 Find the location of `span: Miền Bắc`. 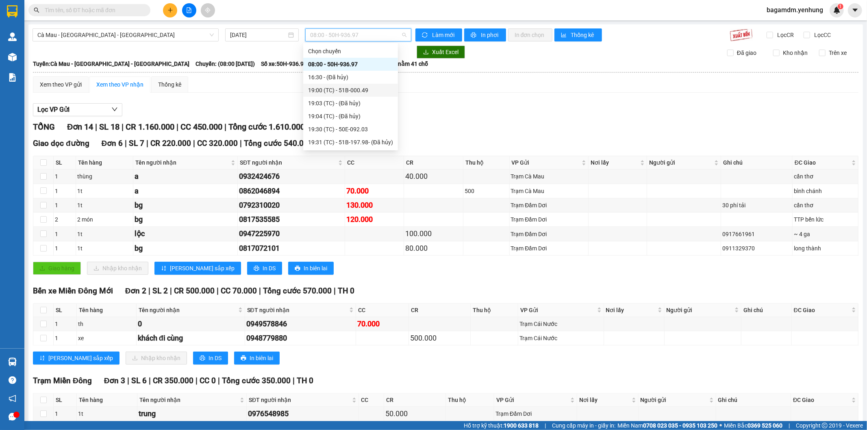

span: Miền Bắc is located at coordinates (753, 426).